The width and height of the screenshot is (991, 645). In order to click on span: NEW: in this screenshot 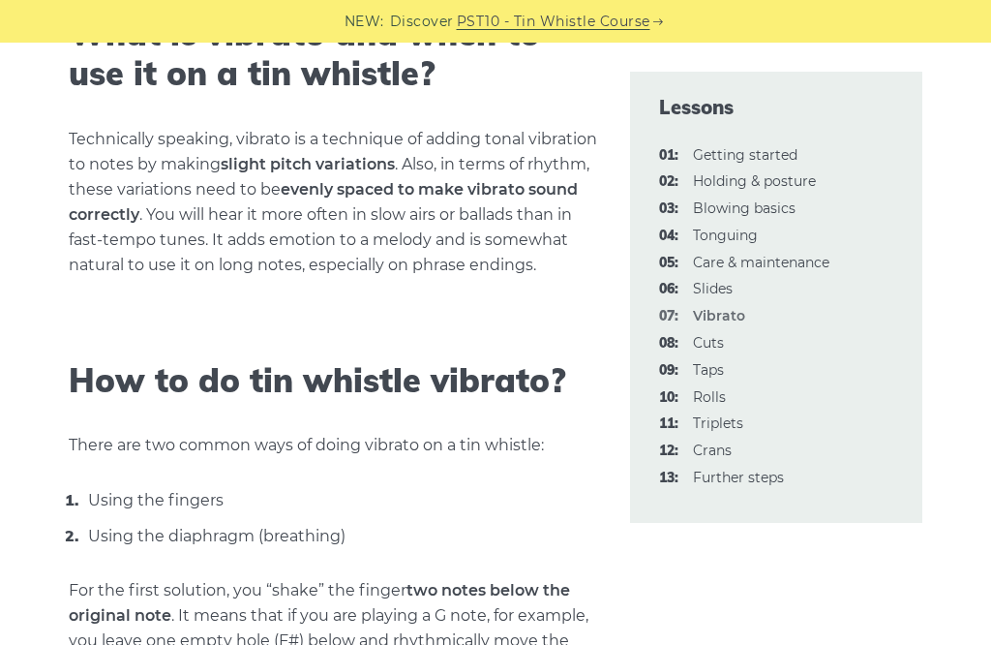, I will do `click(364, 21)`.